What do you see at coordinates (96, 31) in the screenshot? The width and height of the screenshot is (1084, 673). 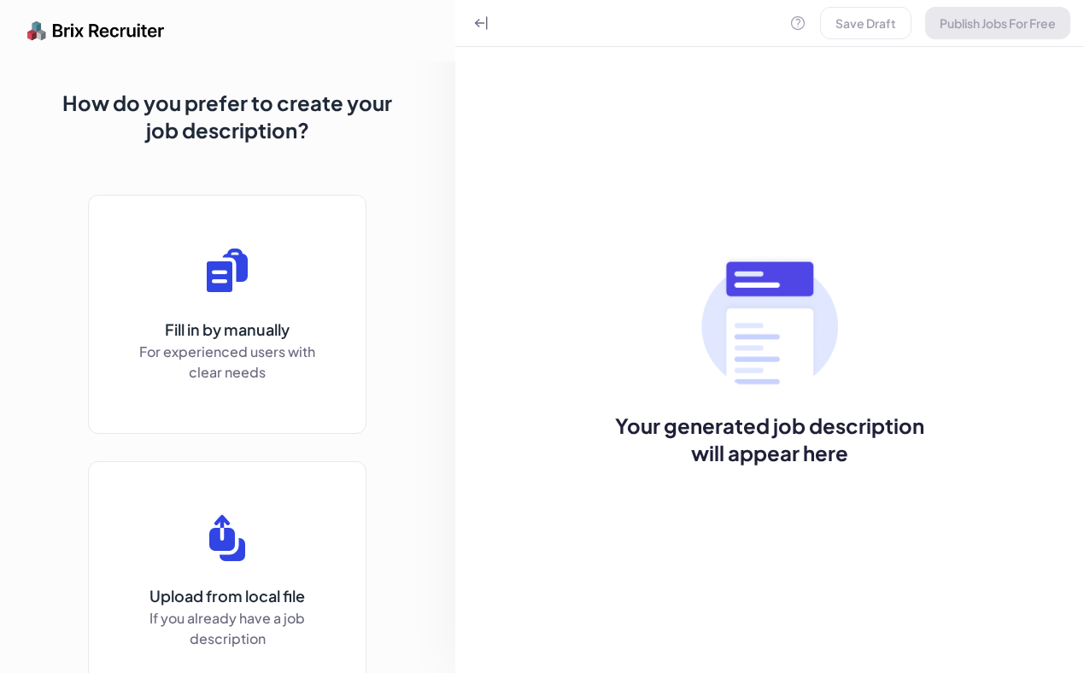 I see `img: logo` at bounding box center [96, 31].